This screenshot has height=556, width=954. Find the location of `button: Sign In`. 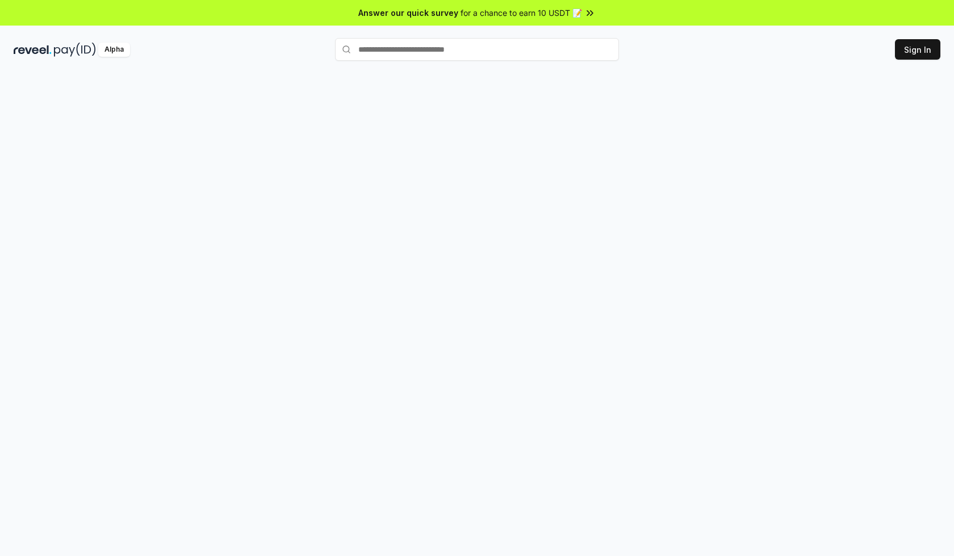

button: Sign In is located at coordinates (918, 49).